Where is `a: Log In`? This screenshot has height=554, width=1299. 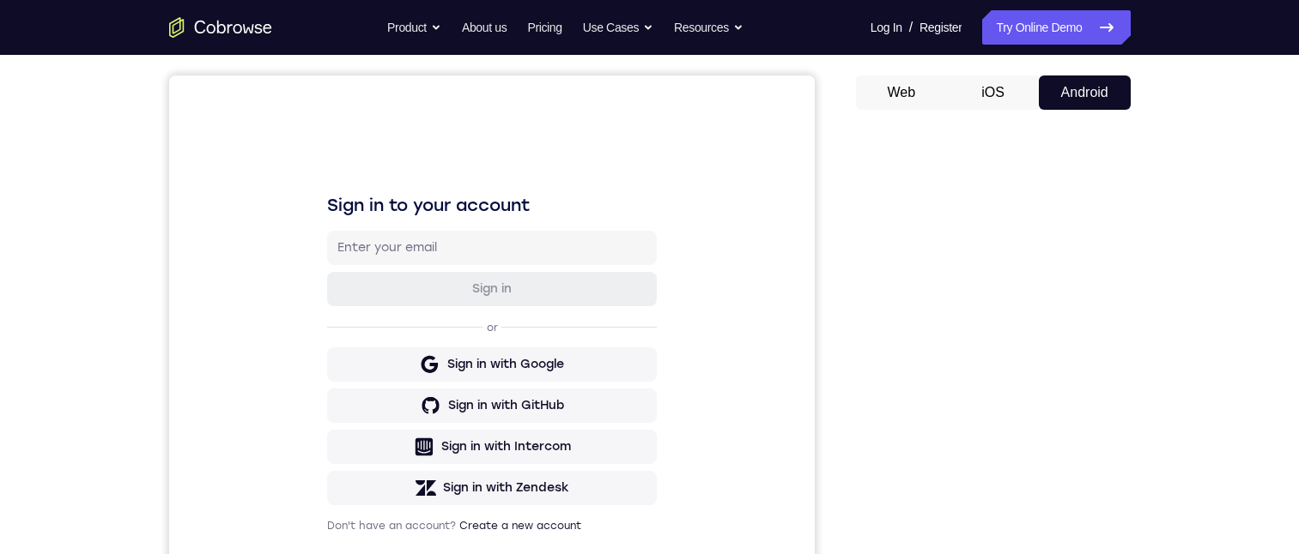
a: Log In is located at coordinates (886, 27).